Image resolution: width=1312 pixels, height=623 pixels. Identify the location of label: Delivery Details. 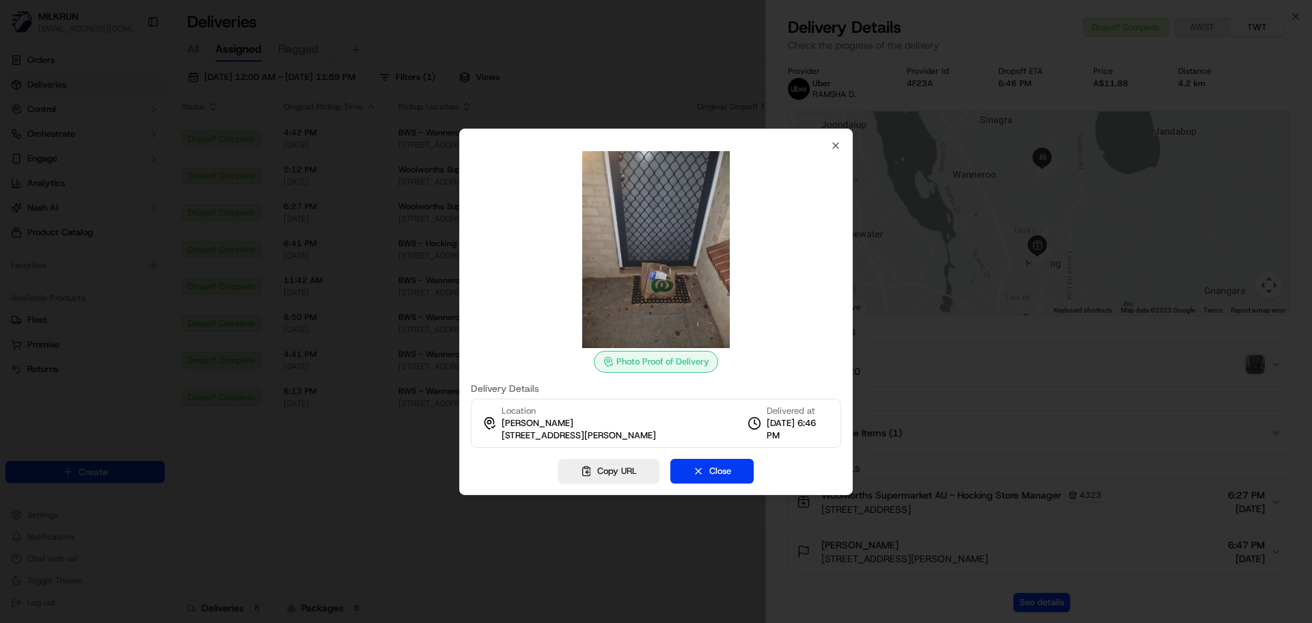
(656, 388).